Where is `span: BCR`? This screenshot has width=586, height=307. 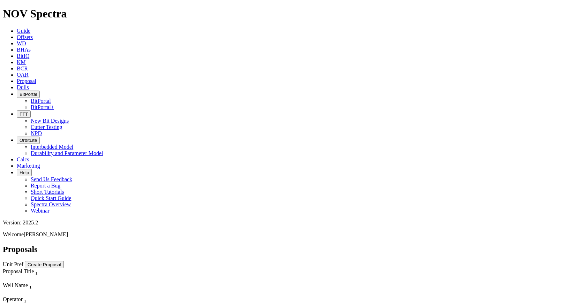 span: BCR is located at coordinates (22, 68).